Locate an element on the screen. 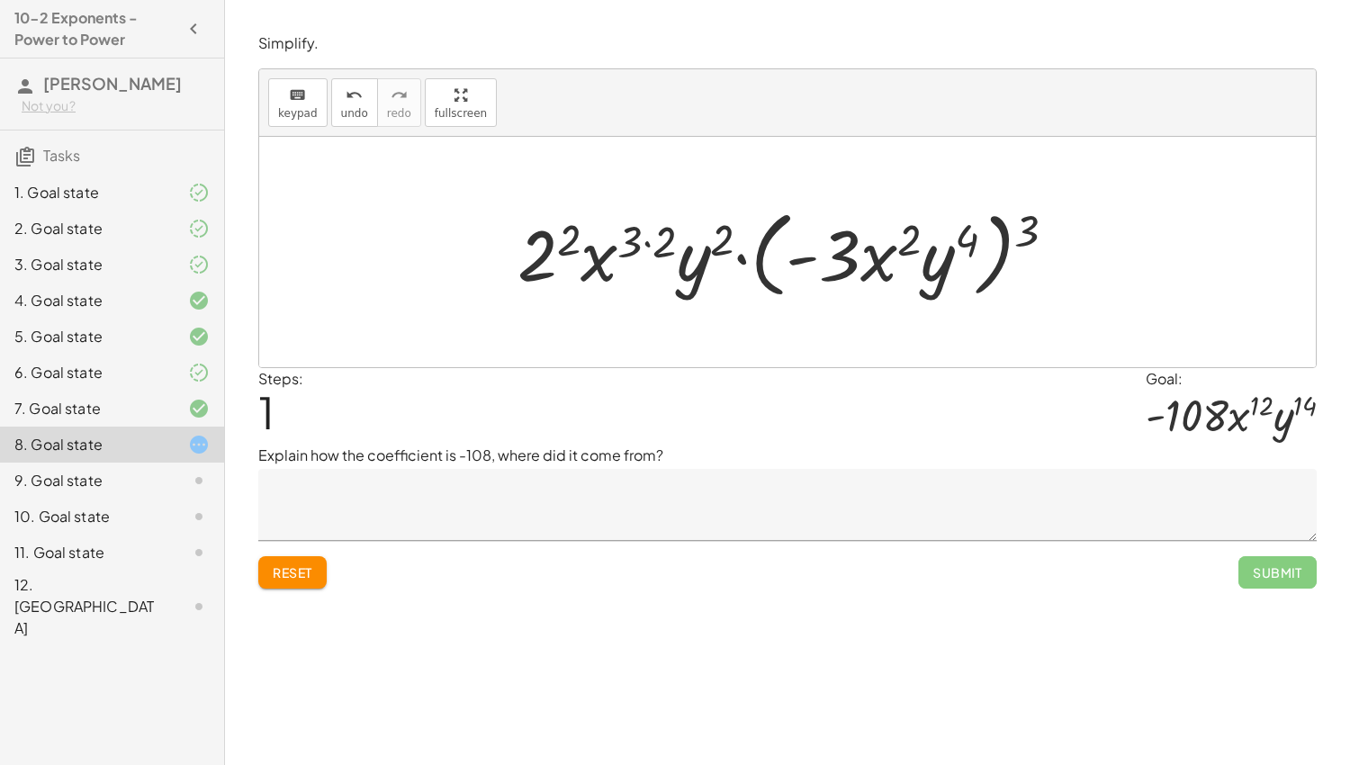 This screenshot has height=765, width=1350. i: redo is located at coordinates (399, 95).